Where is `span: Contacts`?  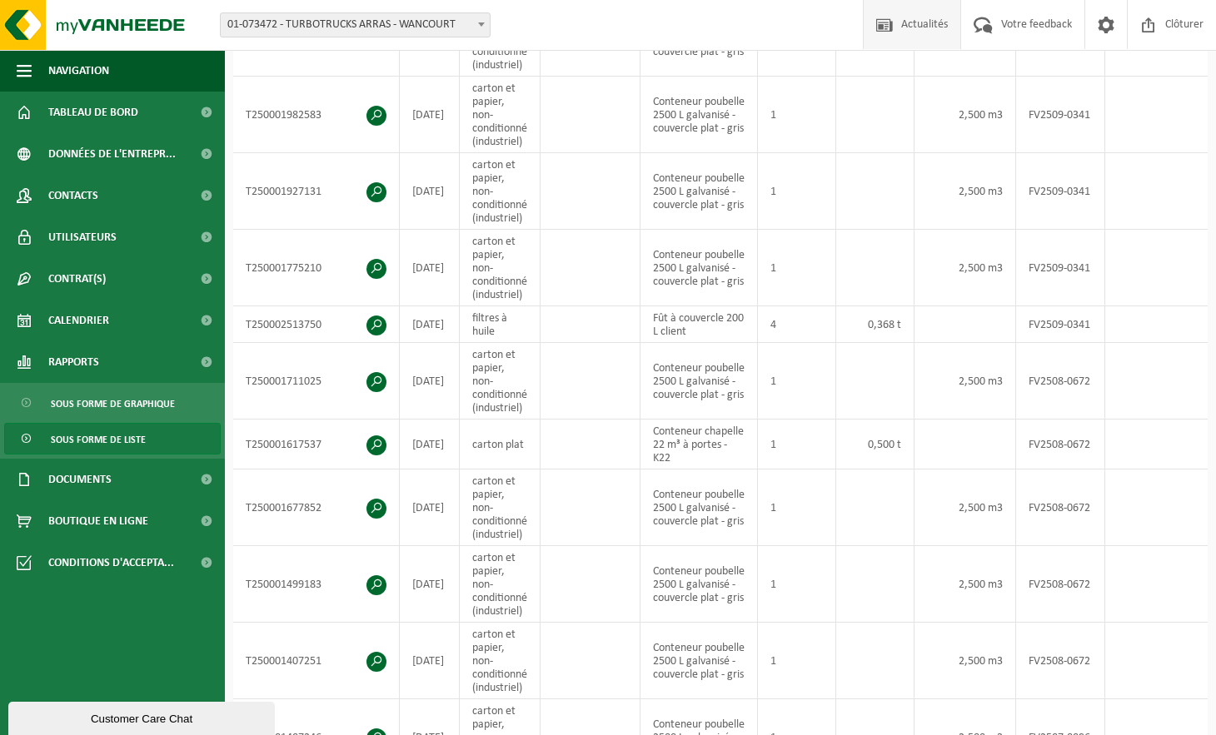 span: Contacts is located at coordinates (73, 196).